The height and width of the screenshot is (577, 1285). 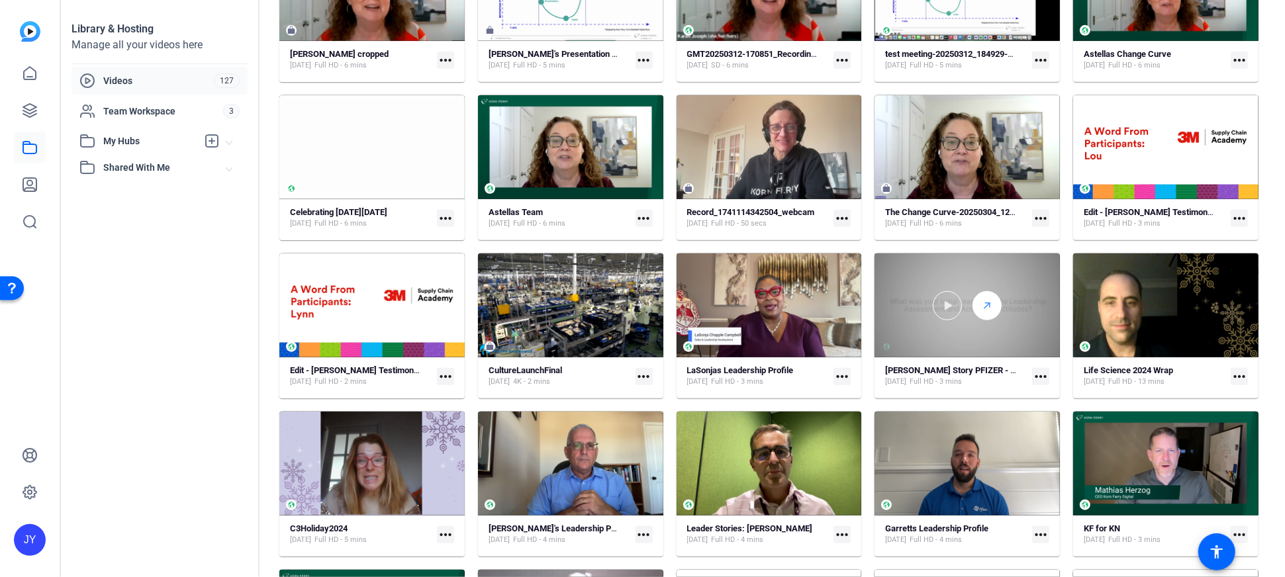 I want to click on mat-icon: accessibility, so click(x=1217, y=552).